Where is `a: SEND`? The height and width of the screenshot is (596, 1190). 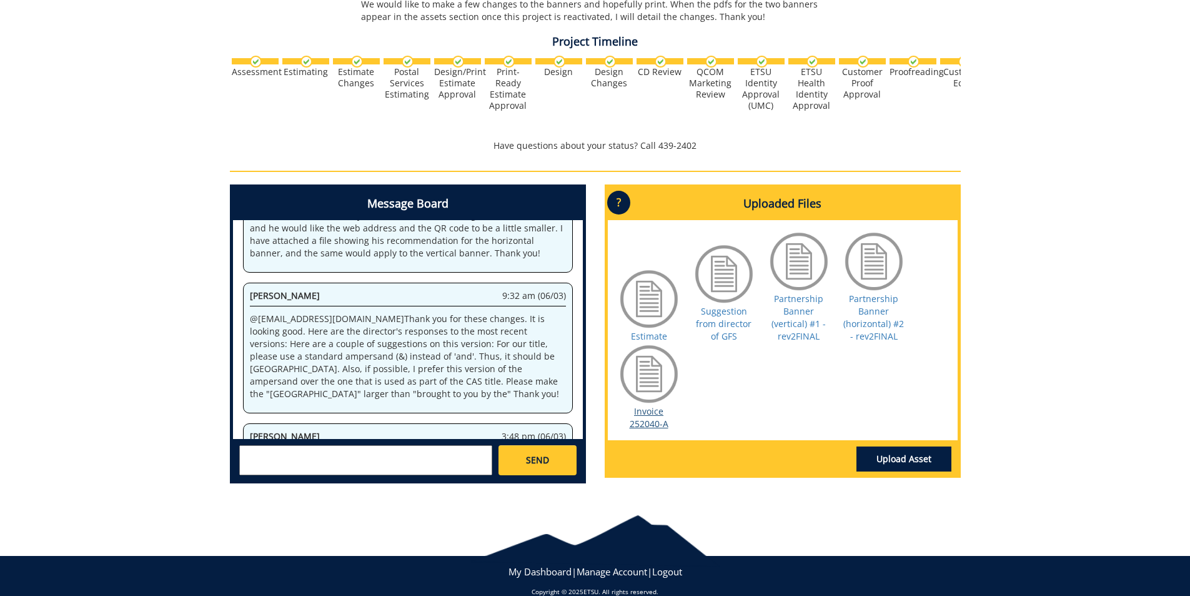
a: SEND is located at coordinates (537, 460).